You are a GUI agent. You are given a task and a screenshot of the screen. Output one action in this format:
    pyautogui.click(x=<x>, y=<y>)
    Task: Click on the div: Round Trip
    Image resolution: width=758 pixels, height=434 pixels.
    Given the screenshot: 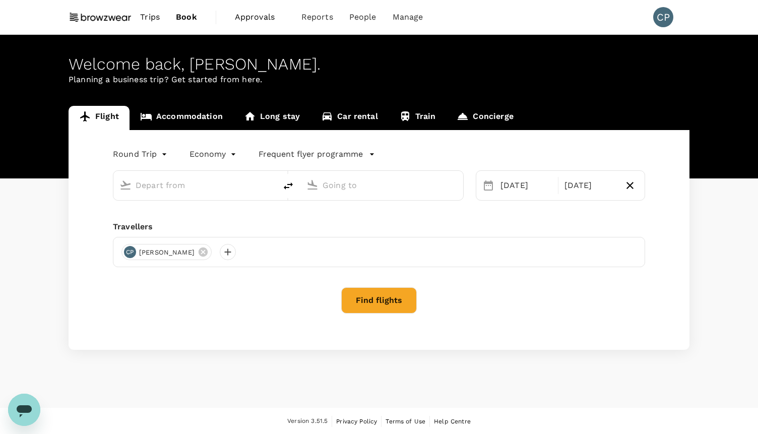 What is the action you would take?
    pyautogui.click(x=141, y=154)
    